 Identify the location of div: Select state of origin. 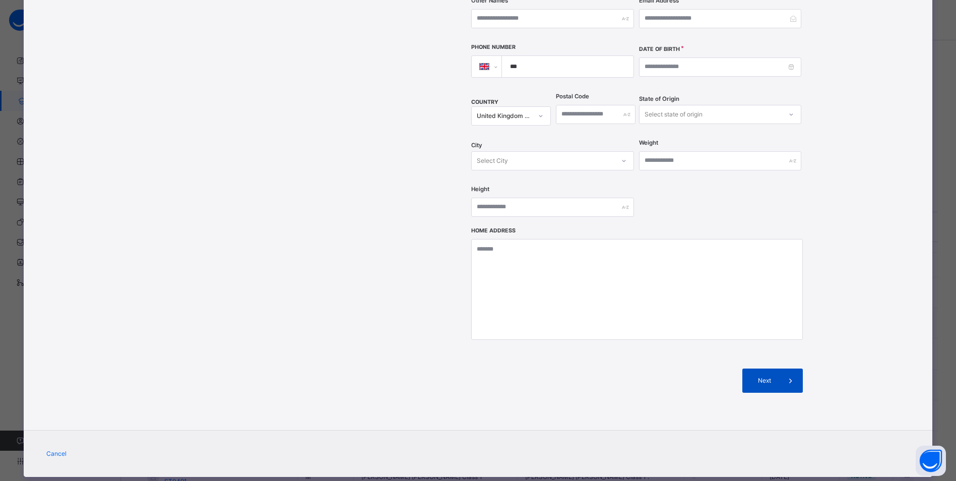
(673, 114).